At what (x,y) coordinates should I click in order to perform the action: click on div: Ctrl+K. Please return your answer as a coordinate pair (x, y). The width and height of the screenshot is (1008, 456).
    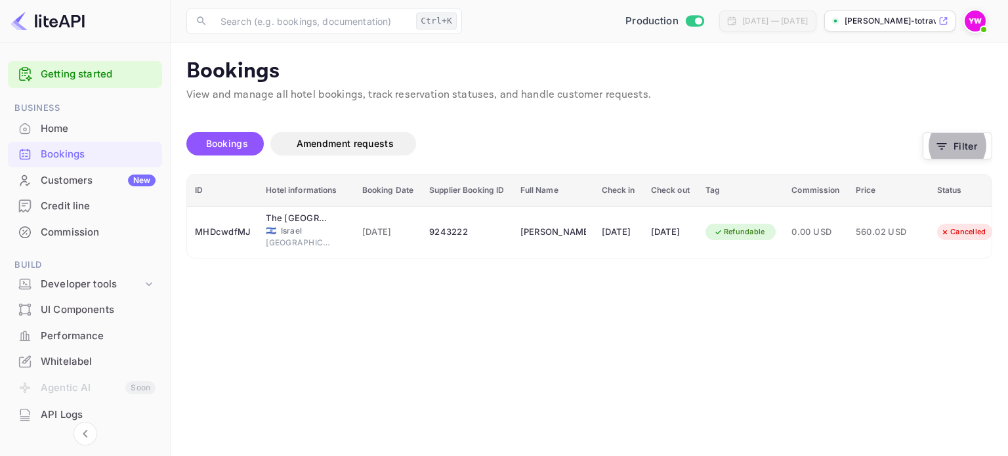
    Looking at the image, I should click on (436, 21).